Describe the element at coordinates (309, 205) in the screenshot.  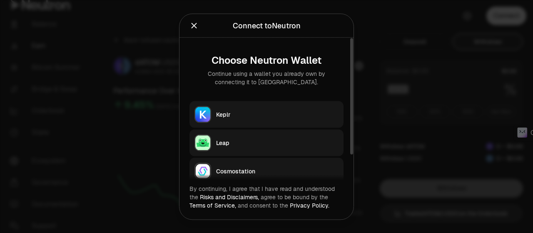
I see `a: Privacy Policy.` at that location.